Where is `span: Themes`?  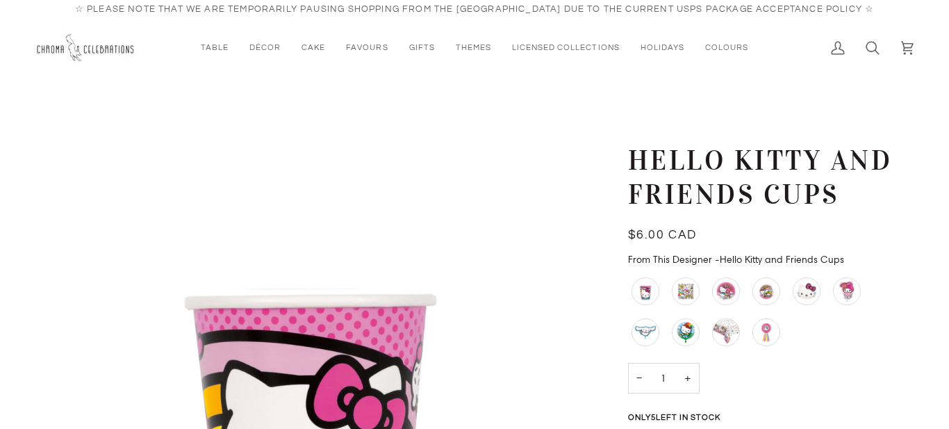
span: Themes is located at coordinates (473, 47).